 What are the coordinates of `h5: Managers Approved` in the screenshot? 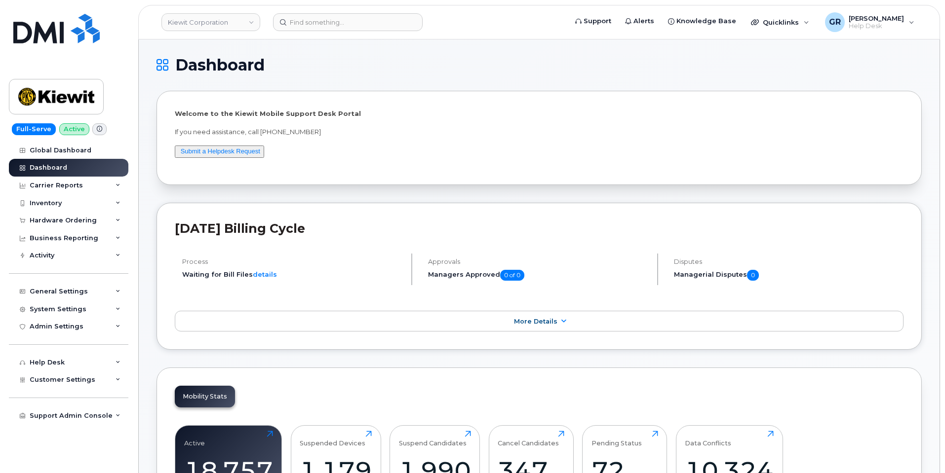 It's located at (538, 275).